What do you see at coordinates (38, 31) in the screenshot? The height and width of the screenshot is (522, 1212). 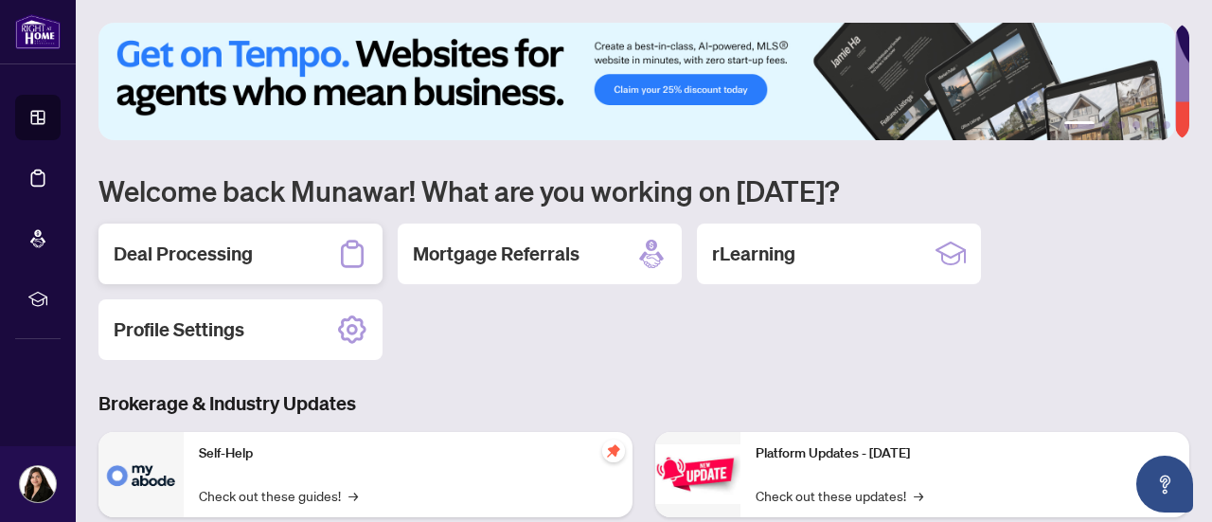 I see `img: logo` at bounding box center [38, 31].